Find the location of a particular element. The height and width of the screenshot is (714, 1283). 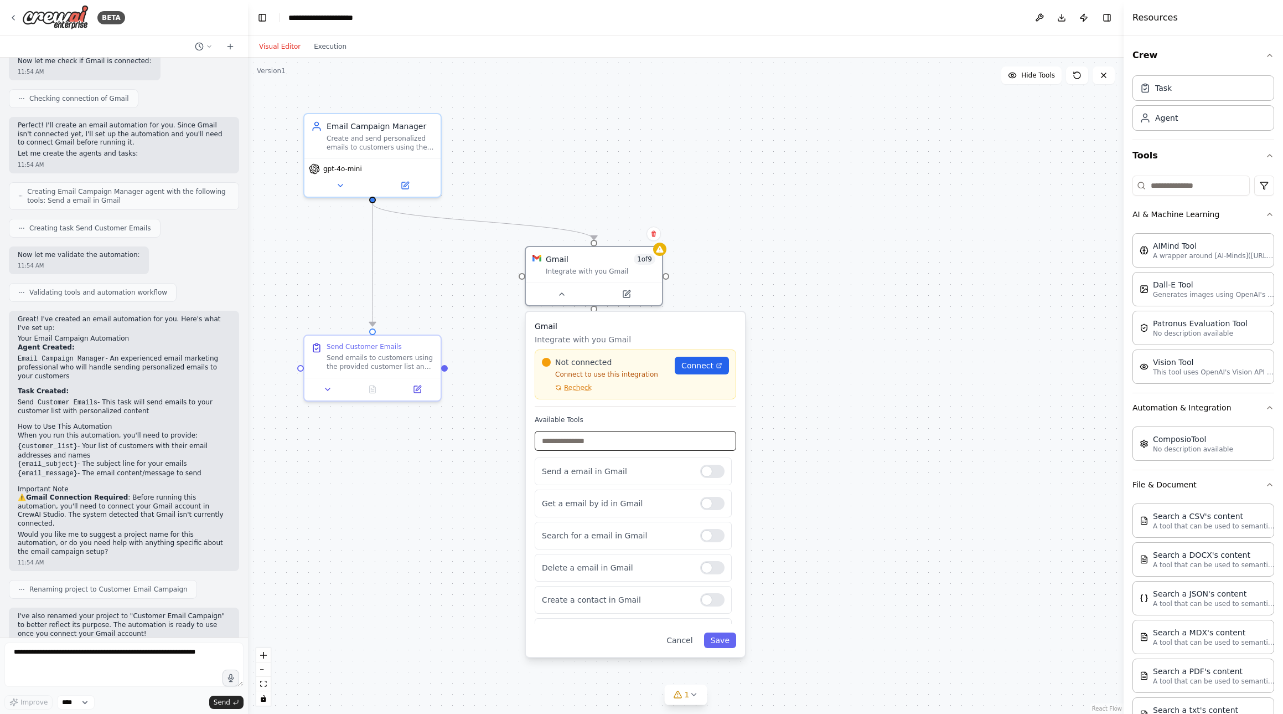

button: fit view is located at coordinates (264, 684).